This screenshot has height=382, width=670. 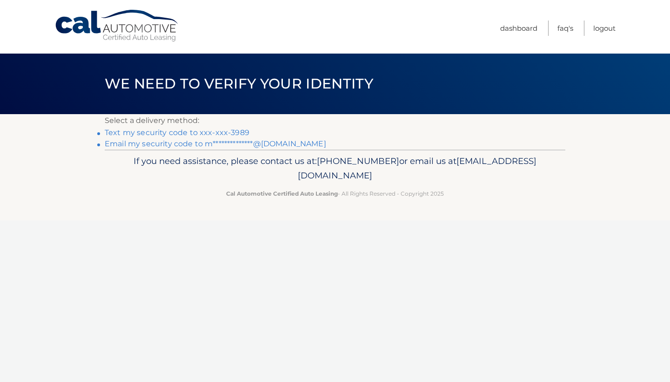 What do you see at coordinates (565, 28) in the screenshot?
I see `a: FAQ's` at bounding box center [565, 28].